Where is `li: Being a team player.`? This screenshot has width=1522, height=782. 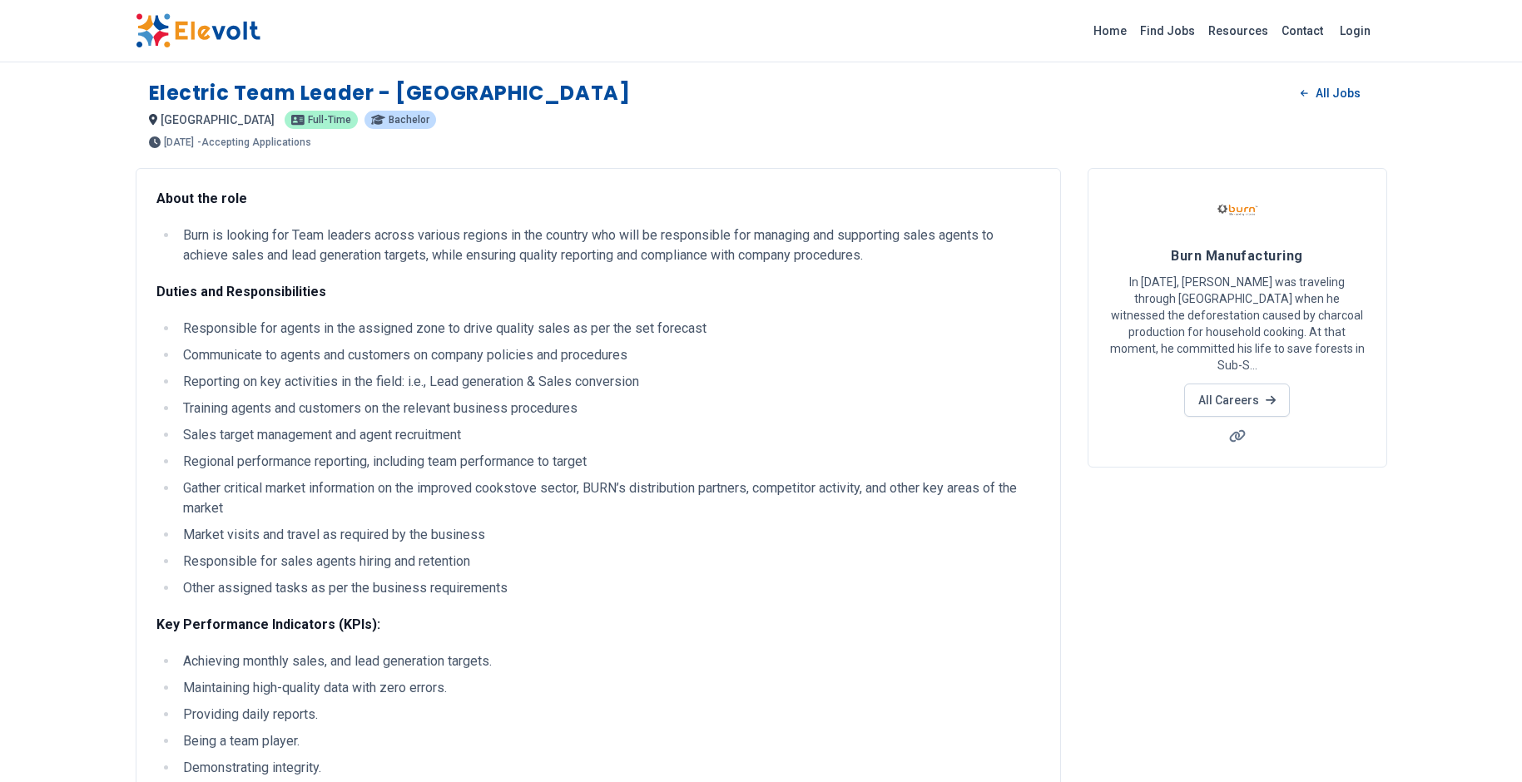 li: Being a team player. is located at coordinates (609, 741).